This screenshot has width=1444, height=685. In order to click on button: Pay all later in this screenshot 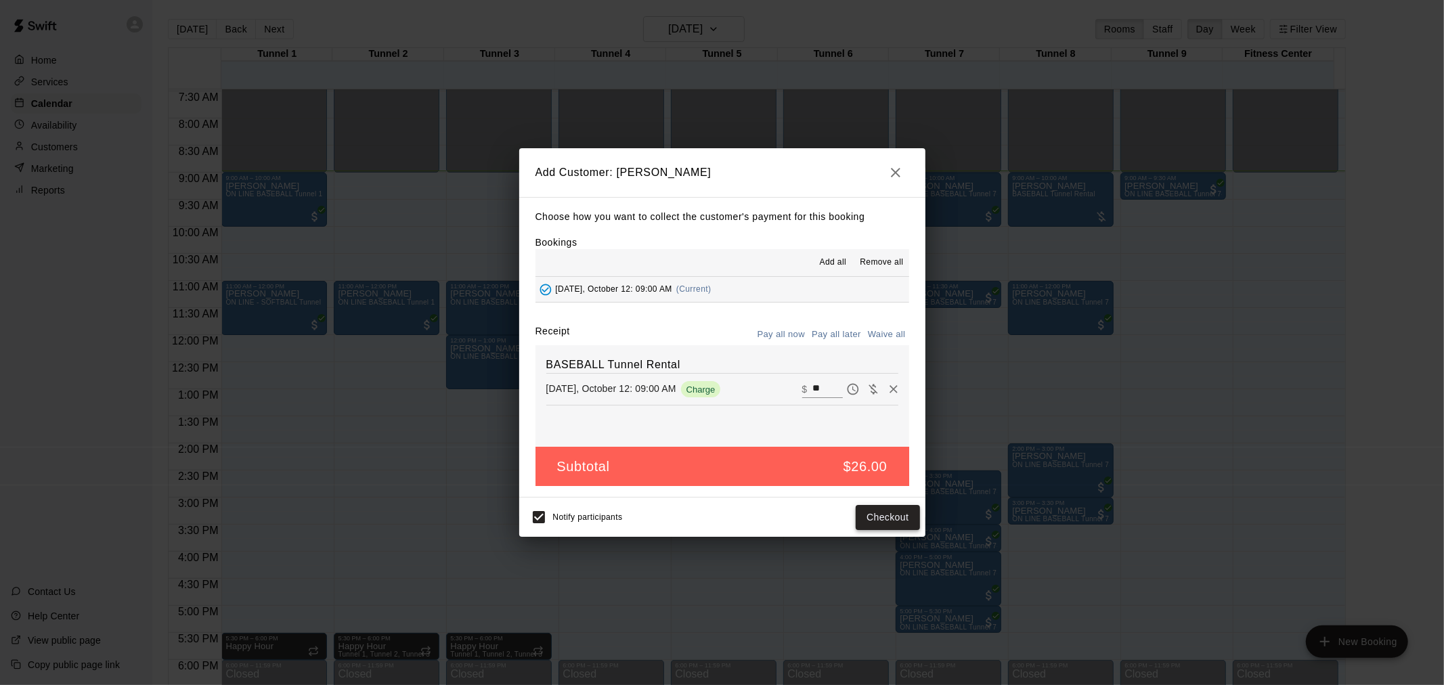, I will do `click(836, 335)`.